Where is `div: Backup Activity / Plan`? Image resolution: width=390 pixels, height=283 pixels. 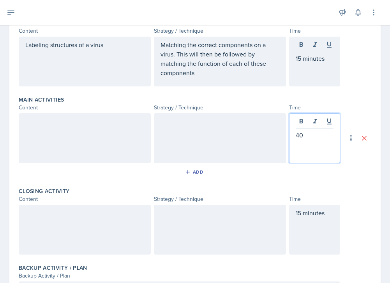 div: Backup Activity / Plan is located at coordinates (179, 276).